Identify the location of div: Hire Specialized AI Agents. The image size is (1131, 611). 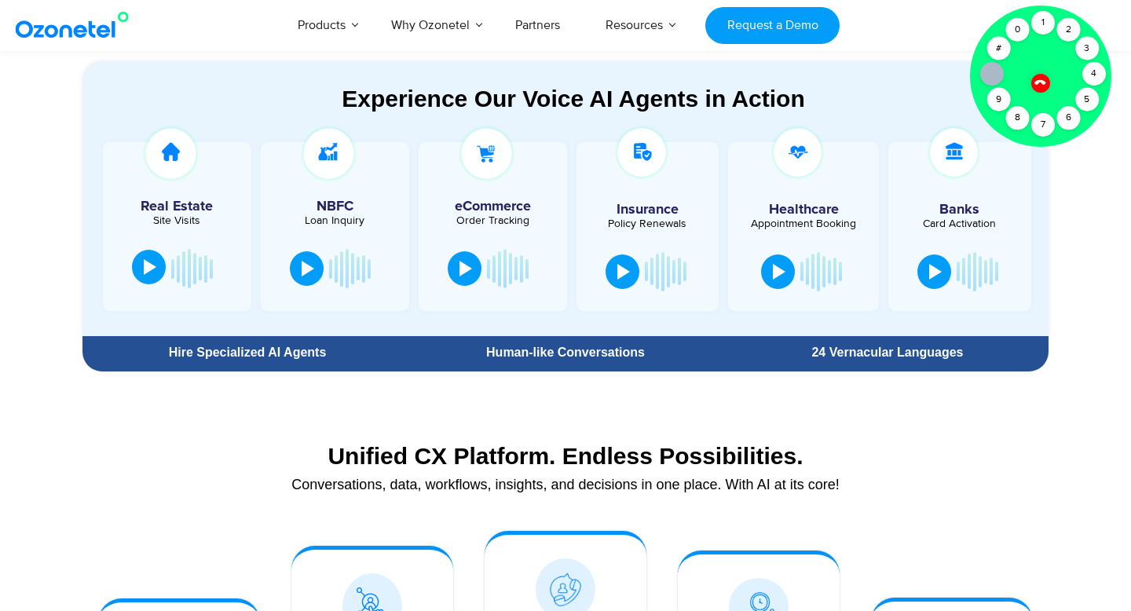
(247, 353).